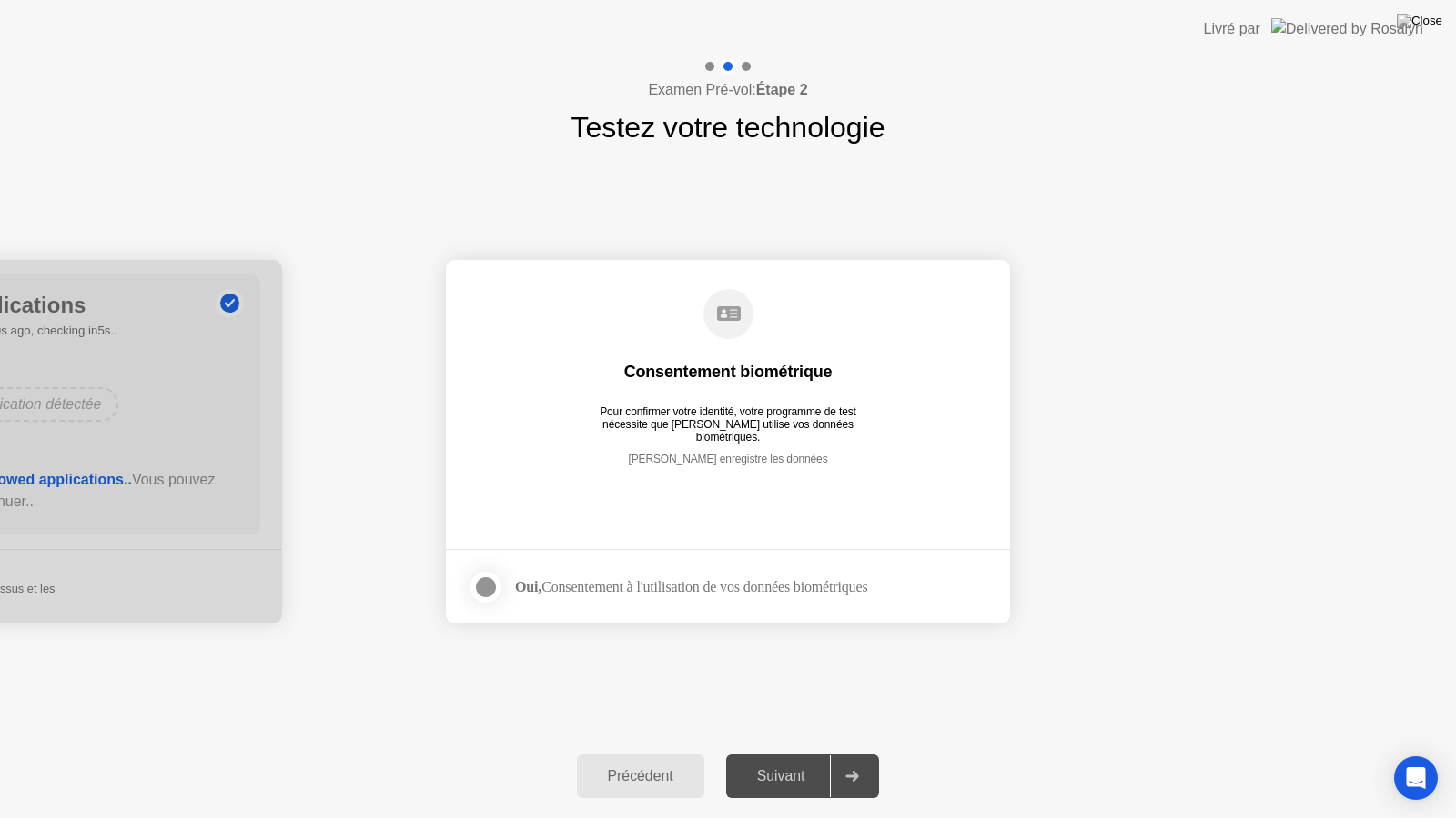  I want to click on img: Delivered by Rosalyn, so click(1347, 28).